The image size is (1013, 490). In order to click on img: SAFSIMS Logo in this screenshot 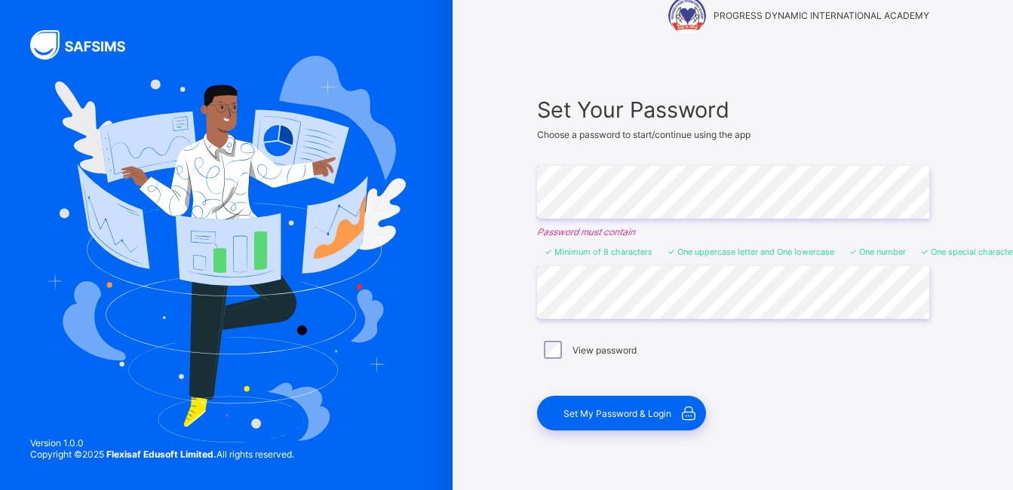, I will do `click(87, 44)`.